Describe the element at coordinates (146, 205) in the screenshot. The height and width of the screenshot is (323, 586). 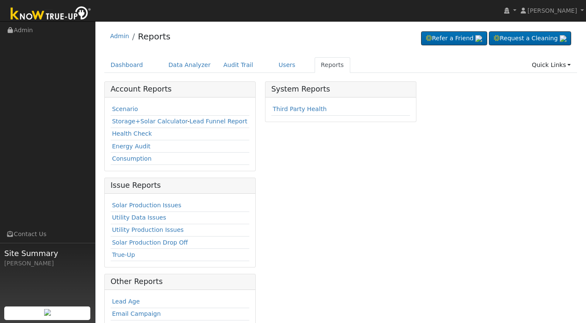
I see `a: Solar Production Issues` at that location.